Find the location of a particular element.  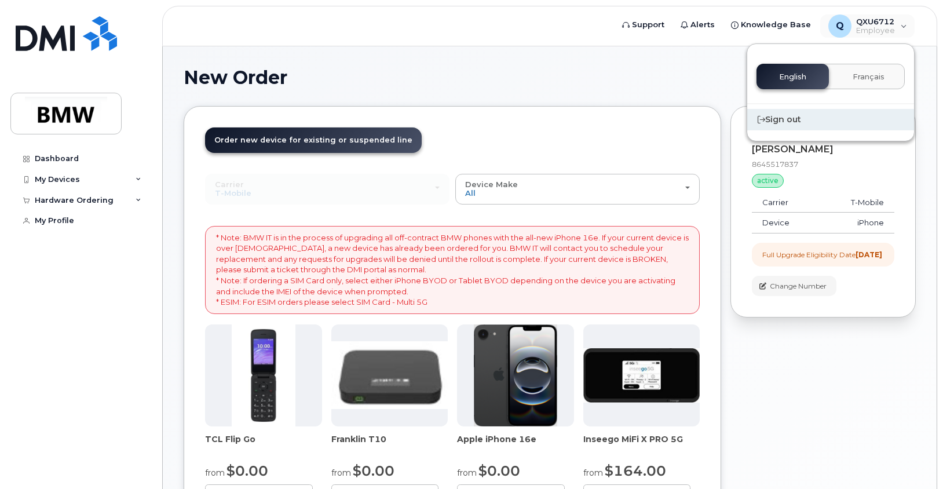

div: Sign out is located at coordinates (831, 119).